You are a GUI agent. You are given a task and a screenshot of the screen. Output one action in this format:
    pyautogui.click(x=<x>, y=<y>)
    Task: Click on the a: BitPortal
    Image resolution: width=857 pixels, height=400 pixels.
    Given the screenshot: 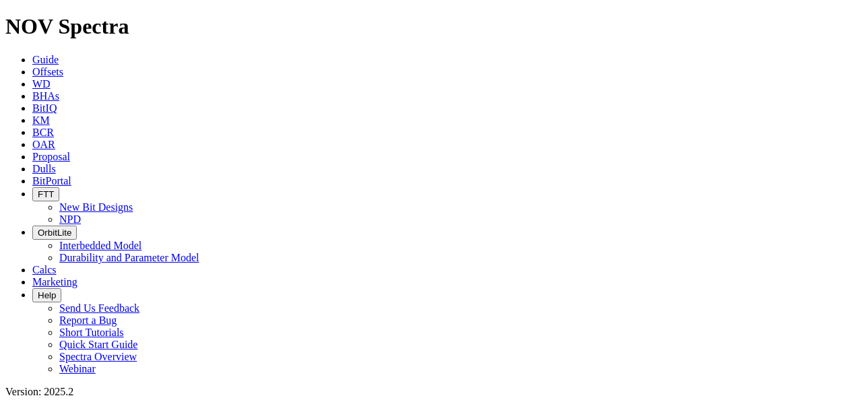 What is the action you would take?
    pyautogui.click(x=52, y=181)
    